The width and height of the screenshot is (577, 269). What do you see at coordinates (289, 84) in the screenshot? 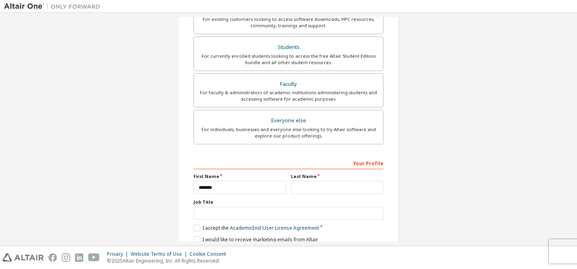
I see `div: Faculty` at bounding box center [289, 84].